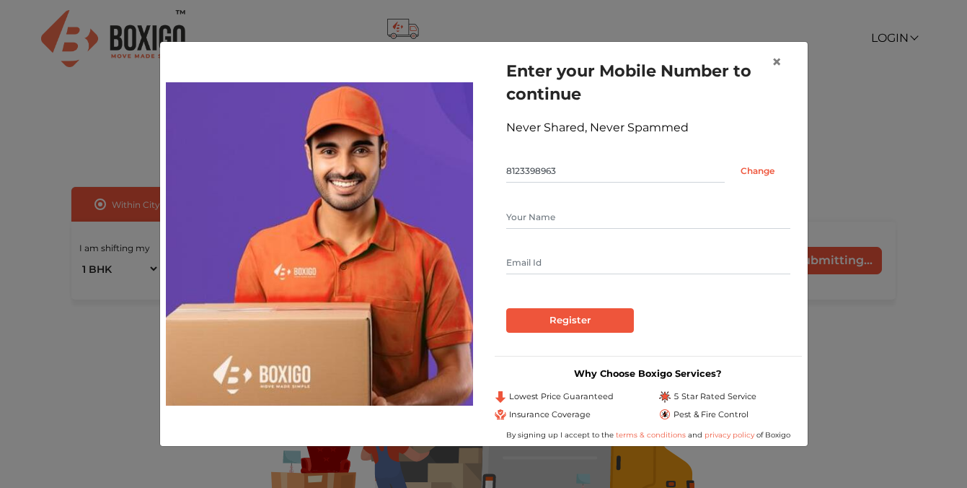 The image size is (967, 488). What do you see at coordinates (561, 396) in the screenshot?
I see `span: Lowest Price Guaranteed` at bounding box center [561, 396].